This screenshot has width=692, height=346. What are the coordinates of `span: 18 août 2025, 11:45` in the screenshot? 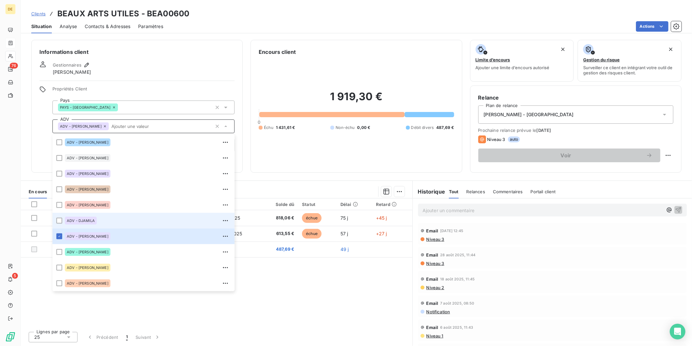 It's located at (458, 279).